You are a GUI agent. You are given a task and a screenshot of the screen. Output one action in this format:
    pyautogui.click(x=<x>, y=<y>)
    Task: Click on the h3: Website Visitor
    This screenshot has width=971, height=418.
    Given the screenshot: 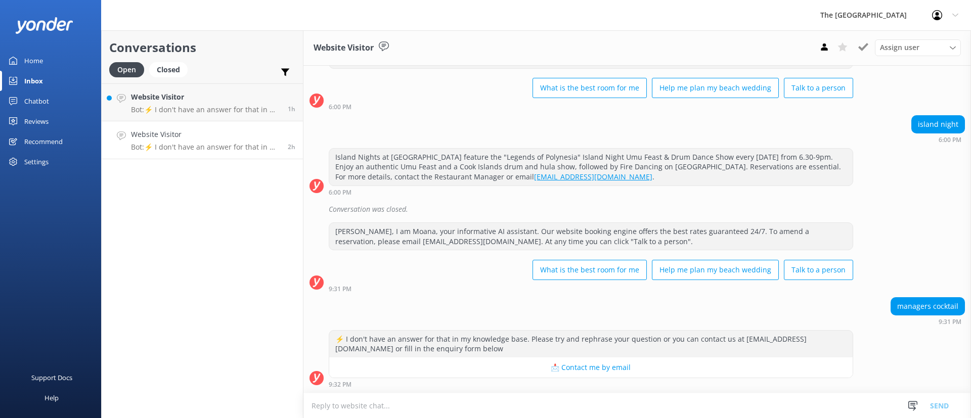 What is the action you would take?
    pyautogui.click(x=343, y=48)
    